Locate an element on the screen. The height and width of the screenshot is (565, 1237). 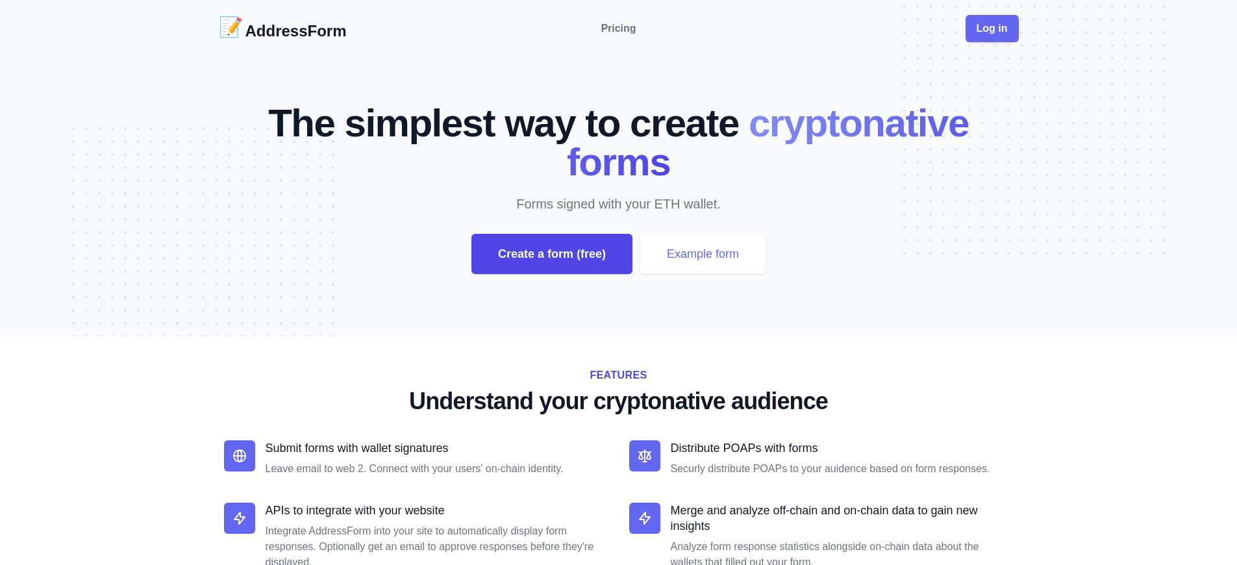
a: Pricing is located at coordinates (618, 29).